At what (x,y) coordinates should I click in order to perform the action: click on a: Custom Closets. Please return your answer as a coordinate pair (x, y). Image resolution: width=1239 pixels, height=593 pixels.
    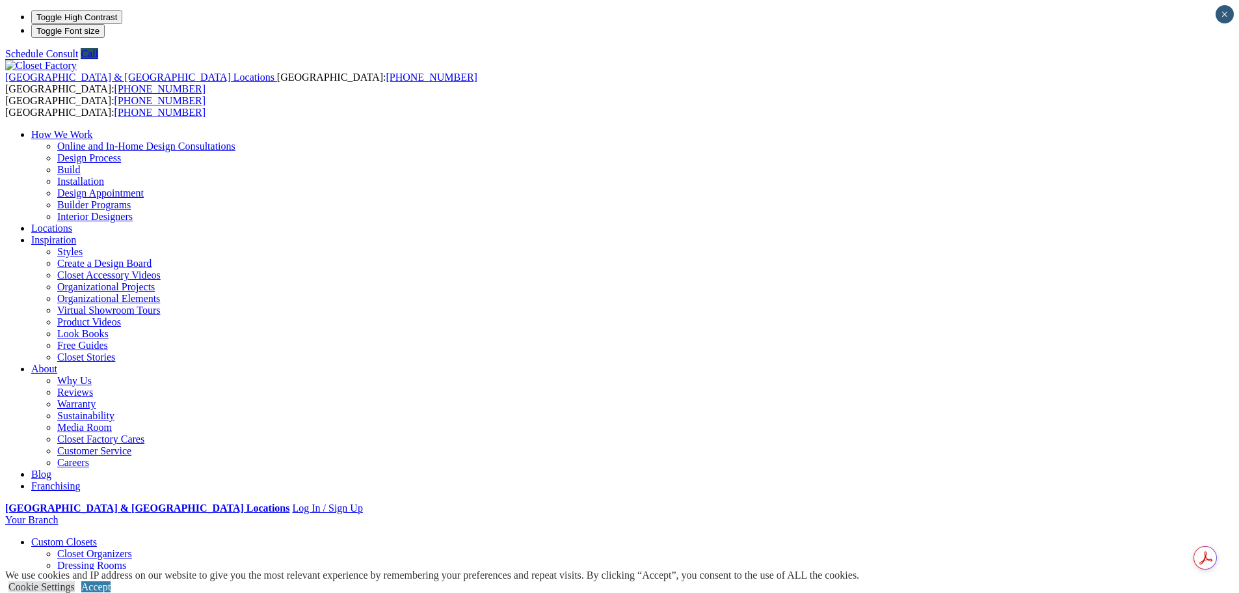
    Looking at the image, I should click on (64, 541).